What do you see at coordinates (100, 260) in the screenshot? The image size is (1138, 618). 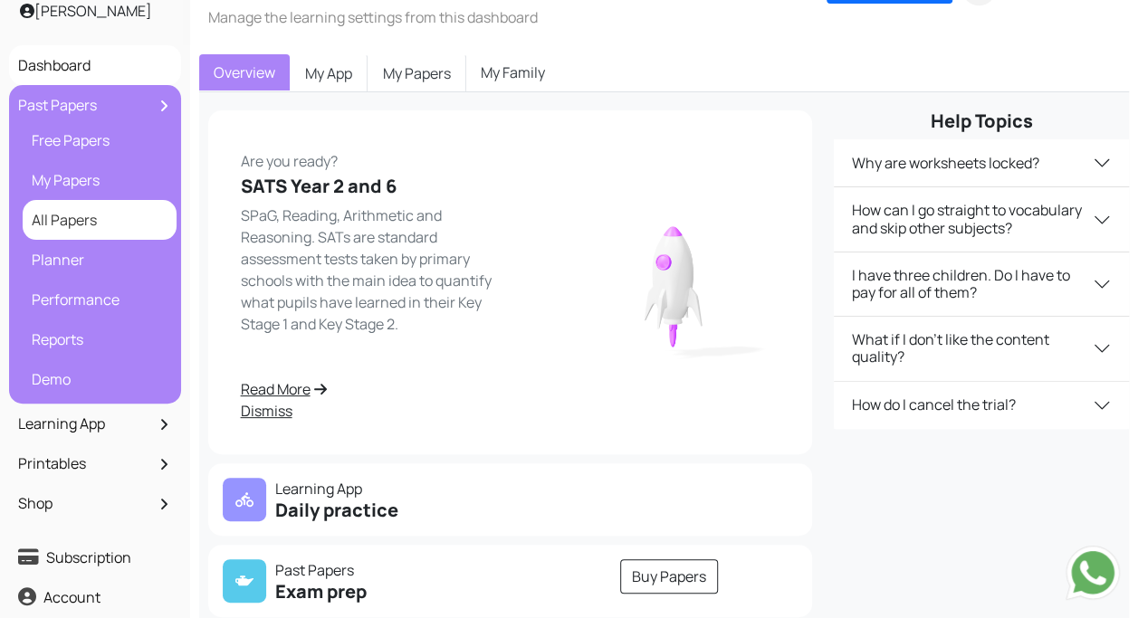 I see `a: Planner` at bounding box center [100, 260].